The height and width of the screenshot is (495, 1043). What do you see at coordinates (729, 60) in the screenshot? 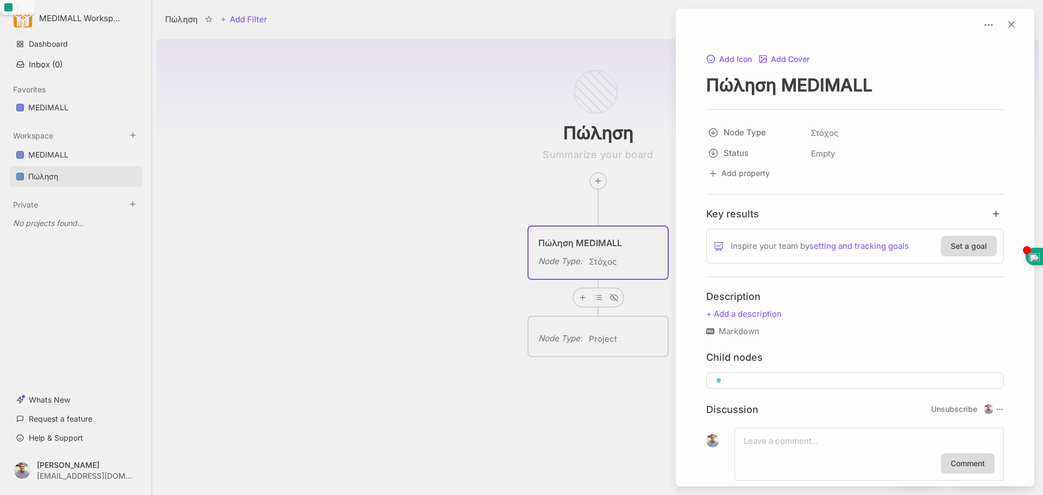
I see `button: Add Icon` at bounding box center [729, 60].